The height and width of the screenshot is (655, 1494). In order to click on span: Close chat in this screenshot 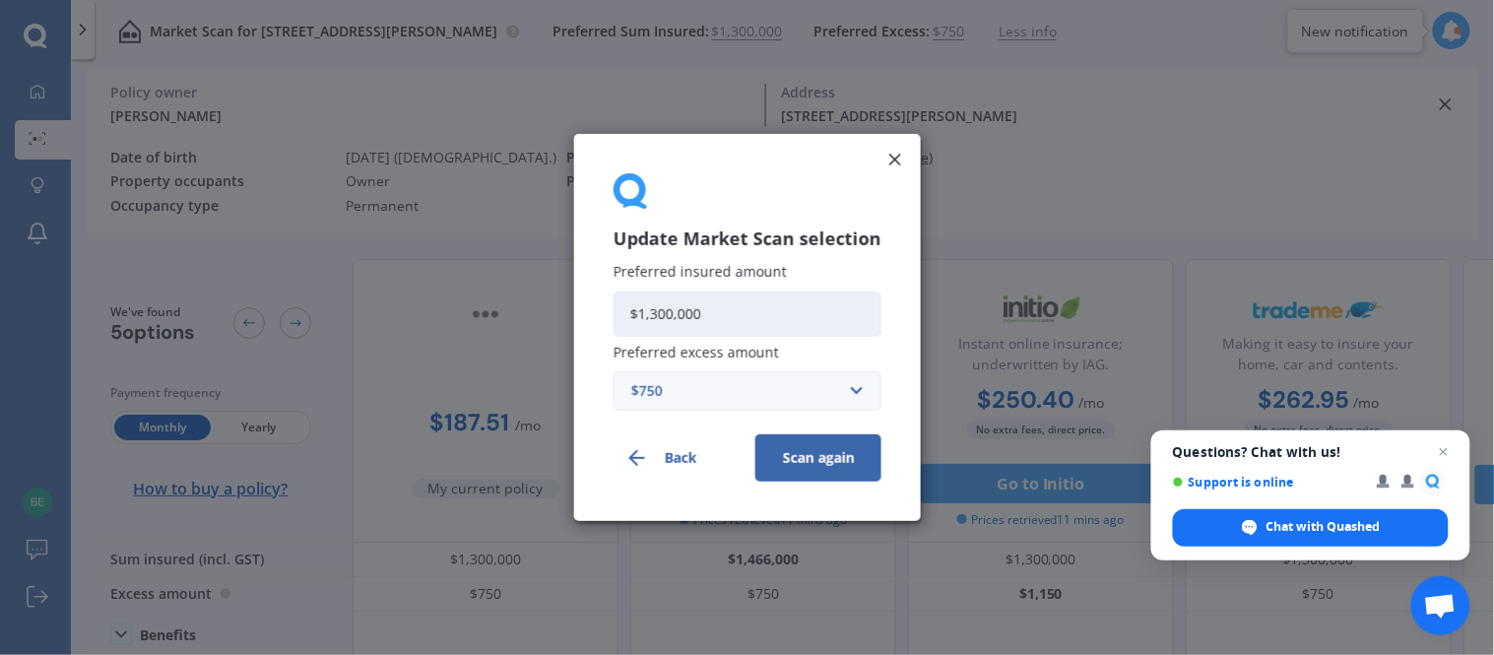, I will do `click(1444, 452)`.